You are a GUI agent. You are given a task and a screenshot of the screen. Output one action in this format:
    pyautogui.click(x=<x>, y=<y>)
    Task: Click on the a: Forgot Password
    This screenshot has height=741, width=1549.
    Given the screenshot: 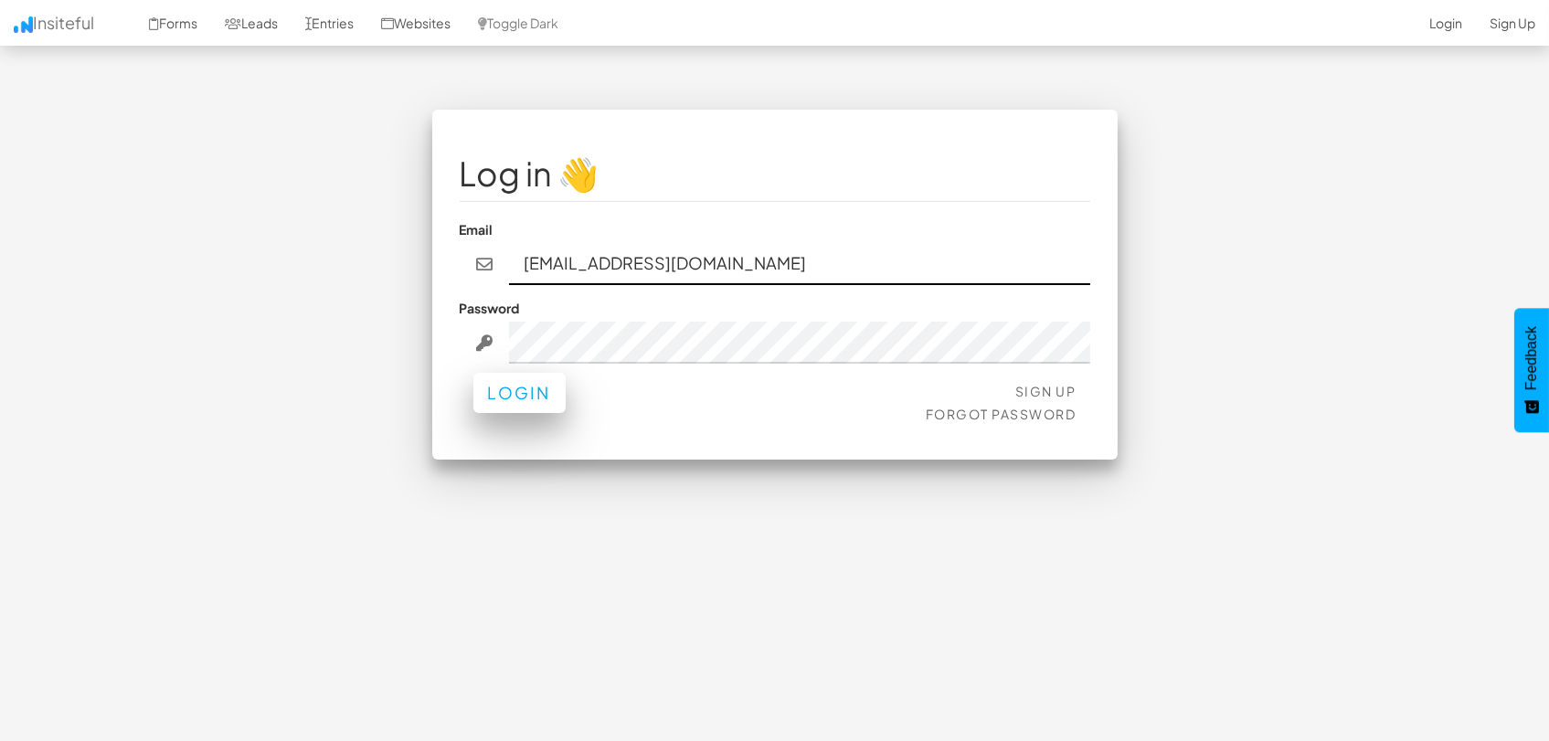 What is the action you would take?
    pyautogui.click(x=1001, y=414)
    